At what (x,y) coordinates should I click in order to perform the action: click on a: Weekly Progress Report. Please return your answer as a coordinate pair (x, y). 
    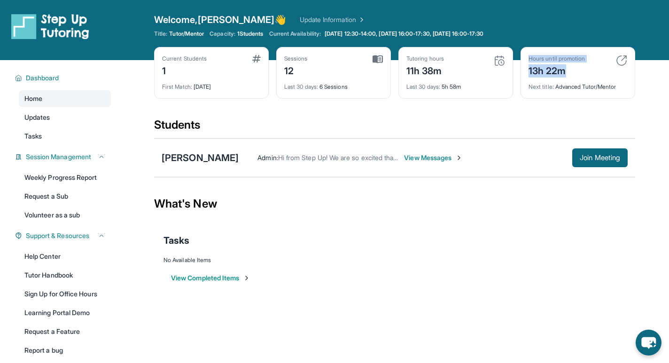
    Looking at the image, I should click on (65, 178).